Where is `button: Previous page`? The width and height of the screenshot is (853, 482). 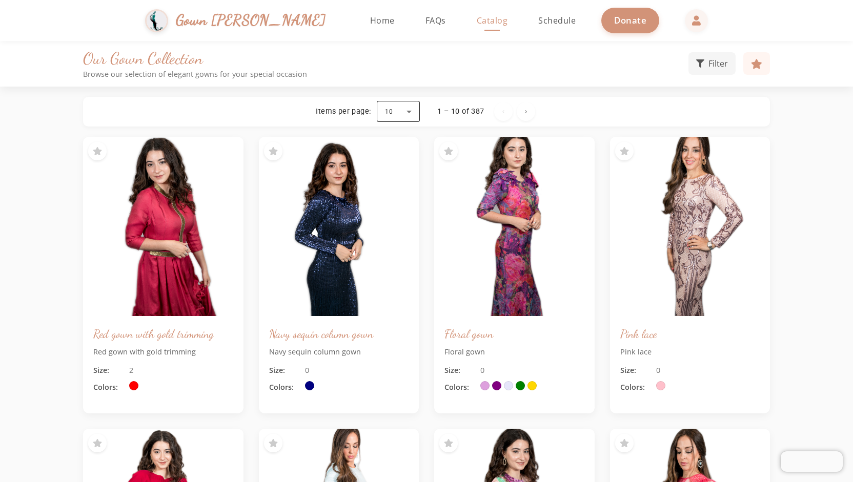
button: Previous page is located at coordinates (503, 112).